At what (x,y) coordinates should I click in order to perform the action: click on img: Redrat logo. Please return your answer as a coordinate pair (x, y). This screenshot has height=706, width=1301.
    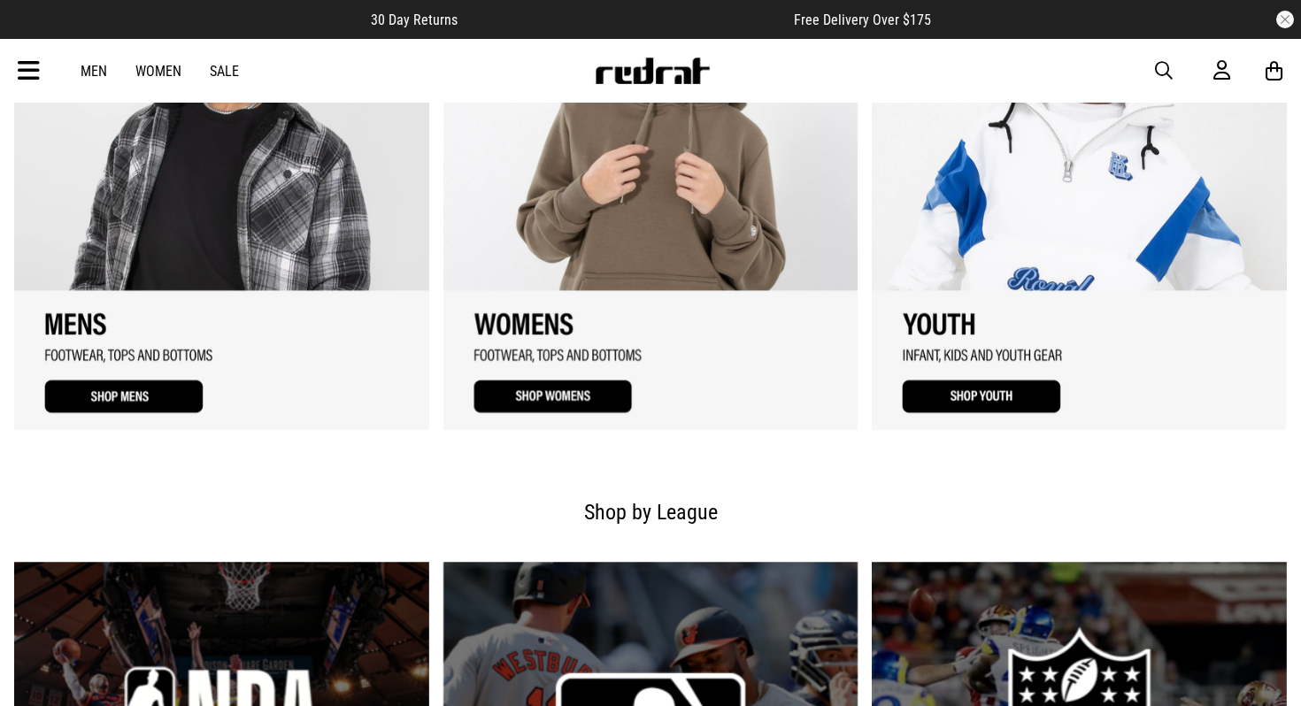
    Looking at the image, I should click on (652, 71).